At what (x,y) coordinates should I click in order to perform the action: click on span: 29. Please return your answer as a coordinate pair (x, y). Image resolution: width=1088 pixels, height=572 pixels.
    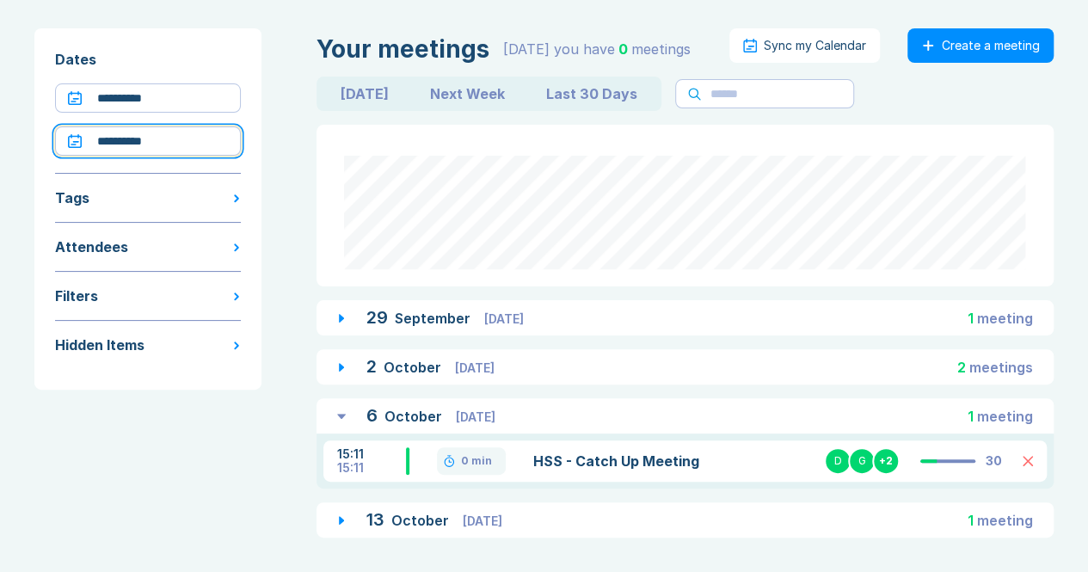
    Looking at the image, I should click on (377, 317).